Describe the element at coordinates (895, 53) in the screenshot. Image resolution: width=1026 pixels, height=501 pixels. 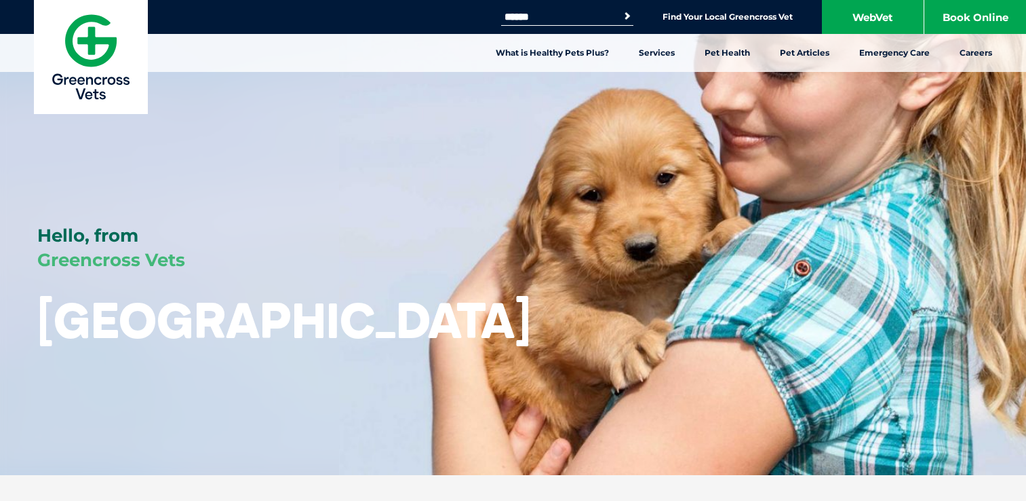
I see `a: Emergency Care` at that location.